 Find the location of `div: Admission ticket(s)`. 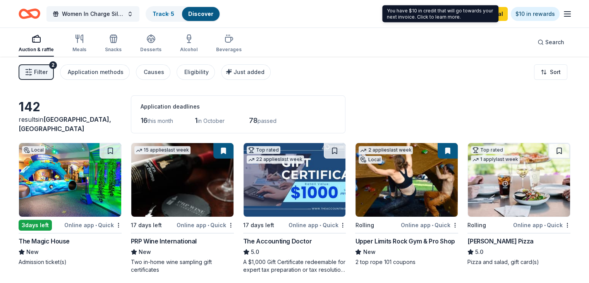

div: Admission ticket(s) is located at coordinates (70, 262).